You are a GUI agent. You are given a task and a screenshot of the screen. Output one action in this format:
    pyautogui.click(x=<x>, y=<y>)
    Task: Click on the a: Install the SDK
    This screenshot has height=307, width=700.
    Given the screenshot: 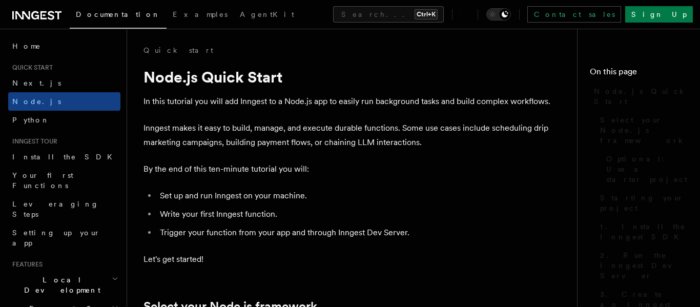 What is the action you would take?
    pyautogui.click(x=64, y=157)
    